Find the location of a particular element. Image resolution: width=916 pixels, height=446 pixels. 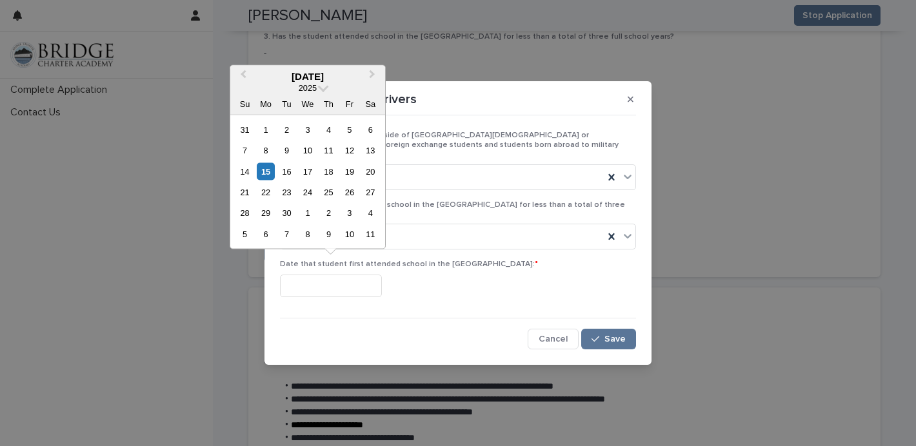

div: Choose Wednesday, September 3rd, 2025 is located at coordinates (307, 129).